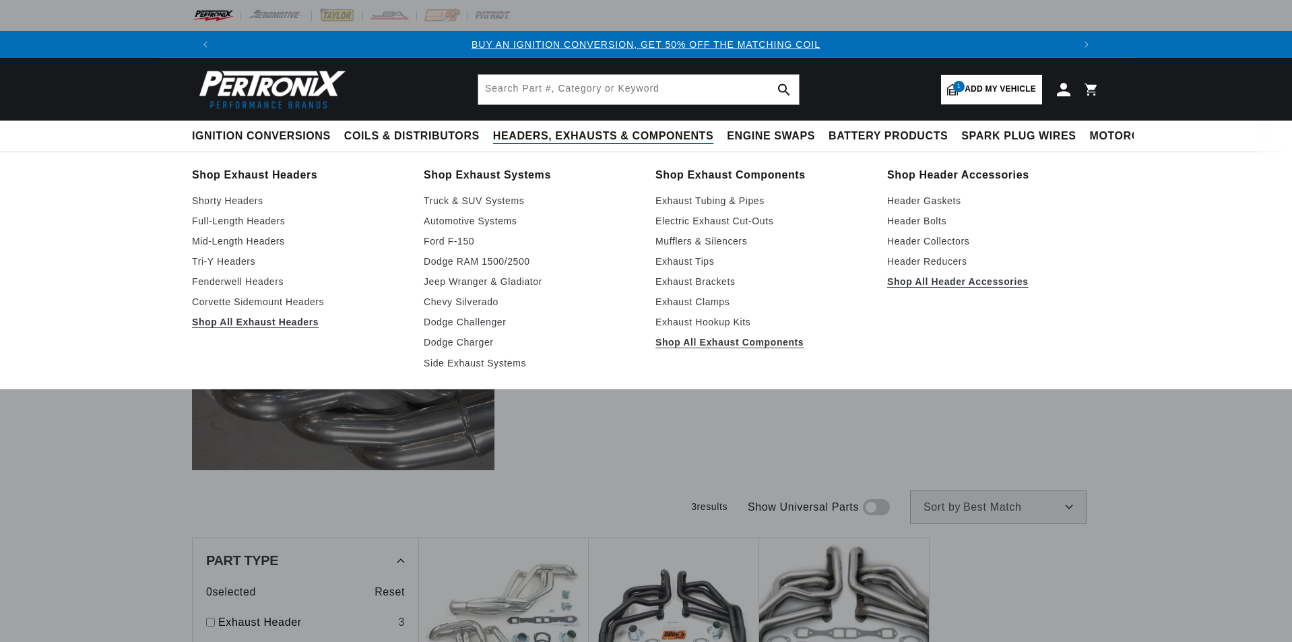 This screenshot has height=642, width=1292. What do you see at coordinates (993, 282) in the screenshot?
I see `a: Shop All Header Accessories` at bounding box center [993, 282].